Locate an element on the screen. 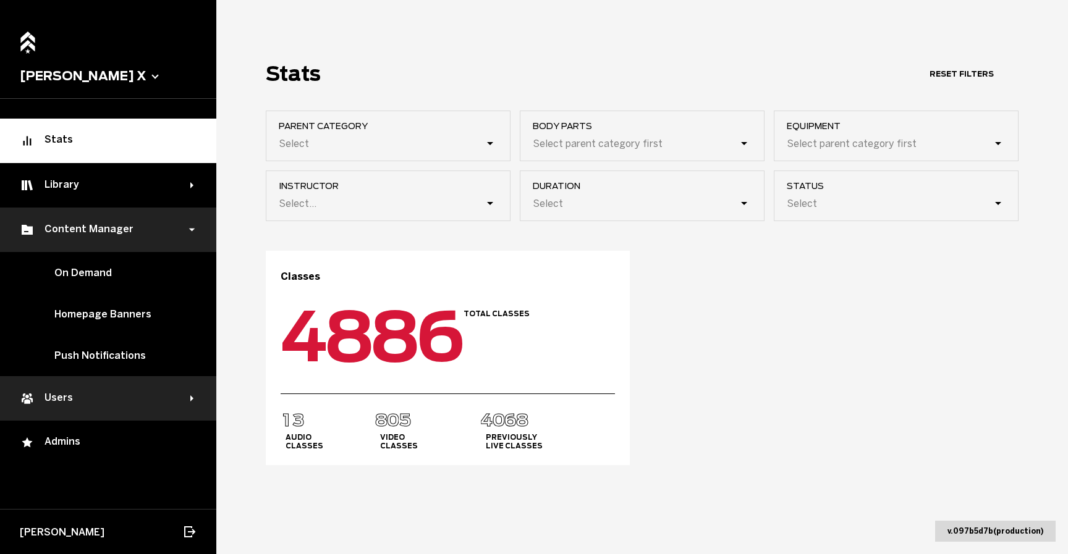 Image resolution: width=1068 pixels, height=554 pixels. span: Equipment is located at coordinates (902, 126).